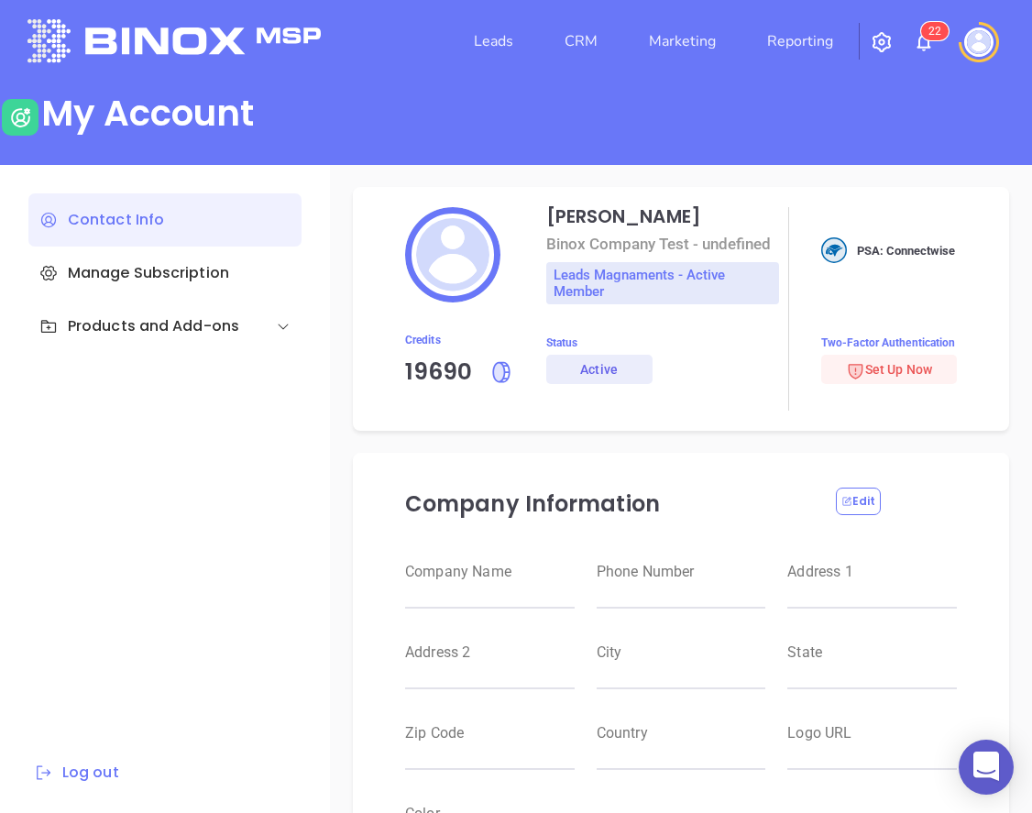  Describe the element at coordinates (681, 653) in the screenshot. I see `label: City` at that location.